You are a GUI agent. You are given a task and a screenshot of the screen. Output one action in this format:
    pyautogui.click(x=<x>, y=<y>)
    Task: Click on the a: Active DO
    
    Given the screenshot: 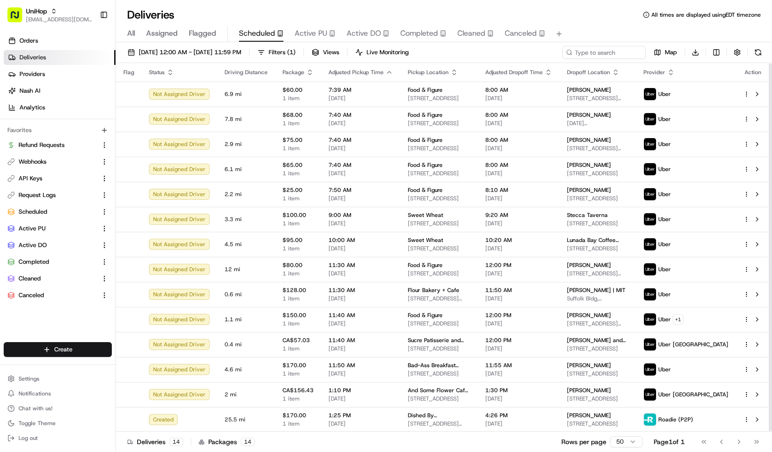 What is the action you would take?
    pyautogui.click(x=52, y=245)
    